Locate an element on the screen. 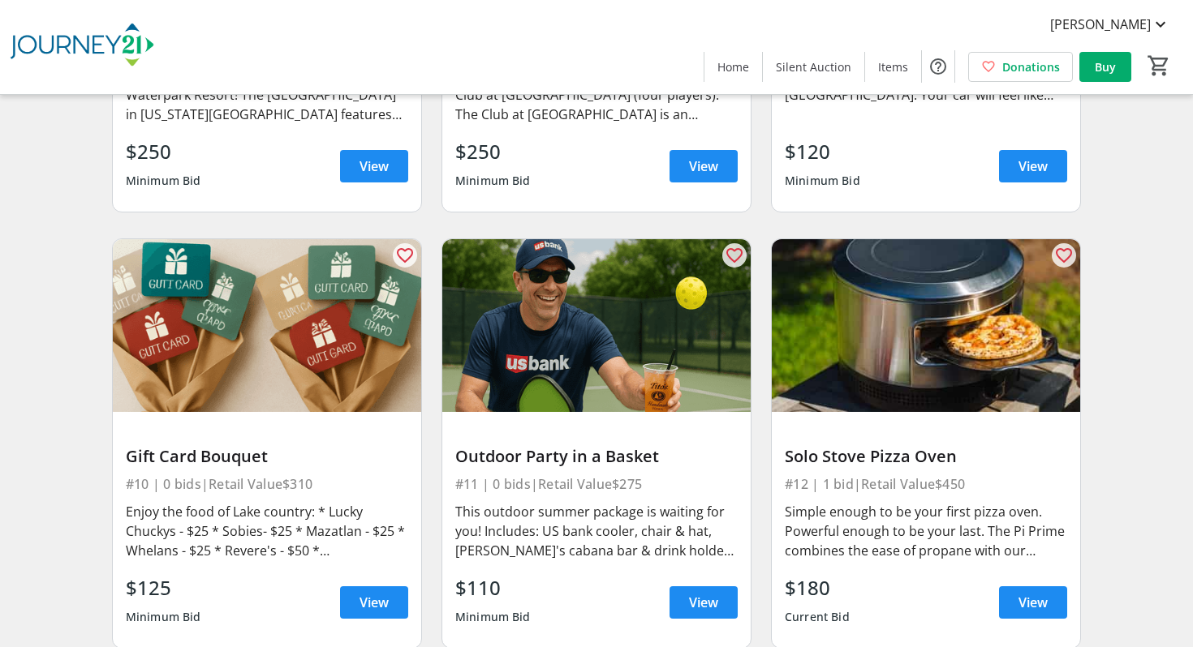  a: Home is located at coordinates (733, 67).